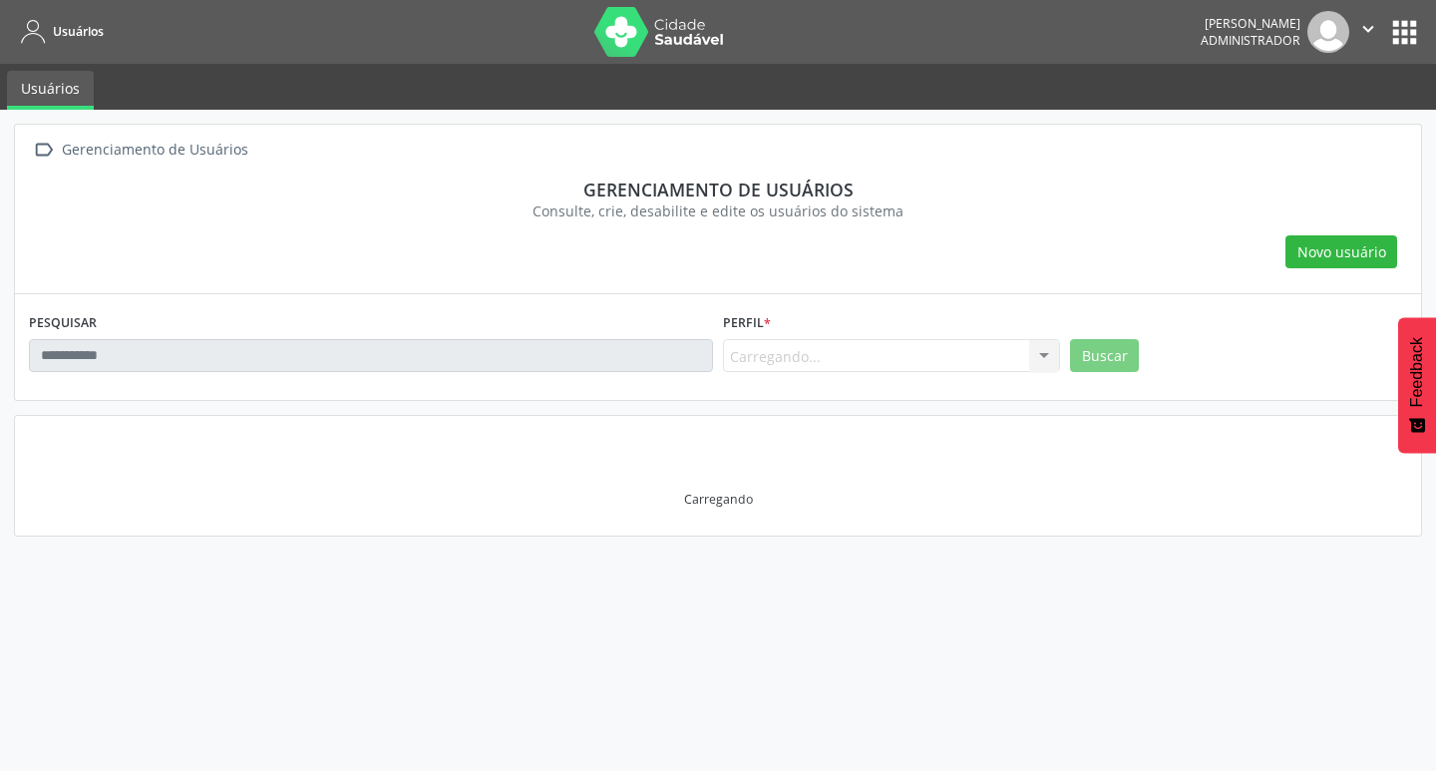  I want to click on div: Consulte, crie, desabilite e edite os usuários do sistema, so click(718, 210).